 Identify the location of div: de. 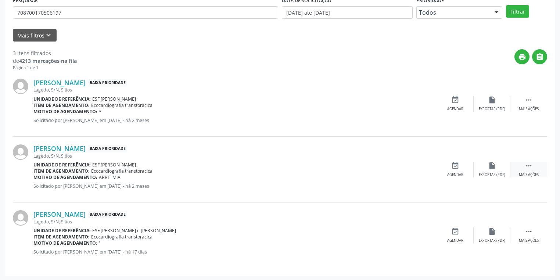
(45, 61).